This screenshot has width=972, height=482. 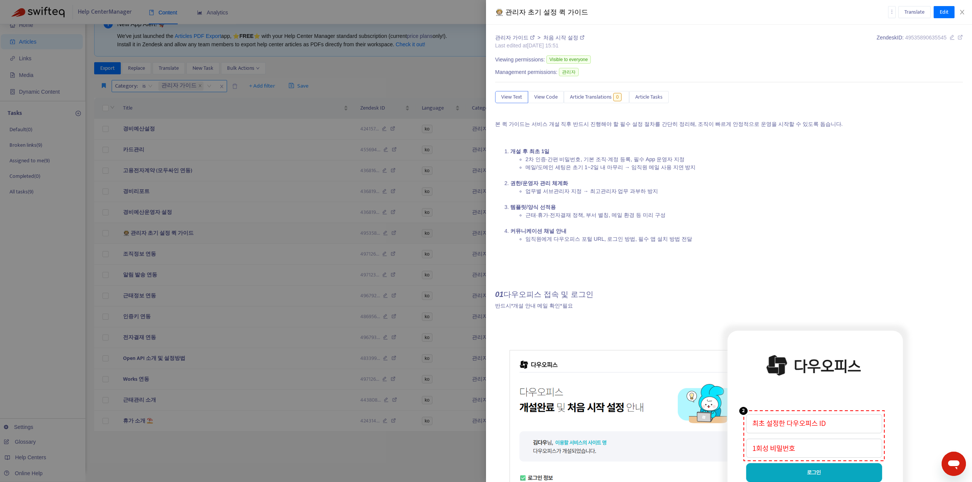 I want to click on span: View Text, so click(x=511, y=97).